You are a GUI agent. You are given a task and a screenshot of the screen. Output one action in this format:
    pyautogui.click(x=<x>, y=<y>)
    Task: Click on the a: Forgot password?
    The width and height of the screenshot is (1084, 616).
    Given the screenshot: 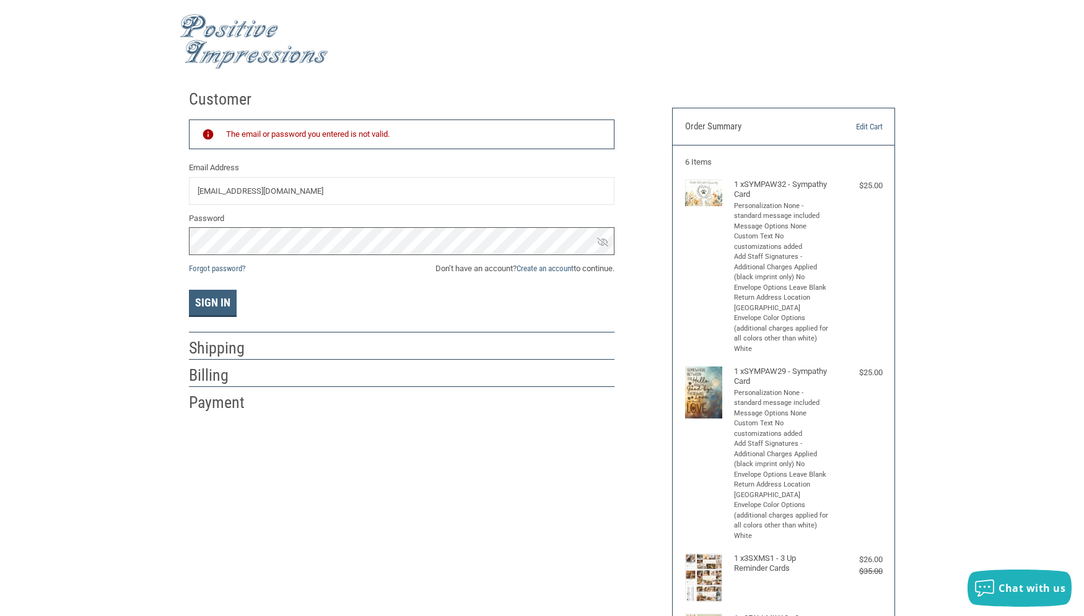 What is the action you would take?
    pyautogui.click(x=217, y=268)
    